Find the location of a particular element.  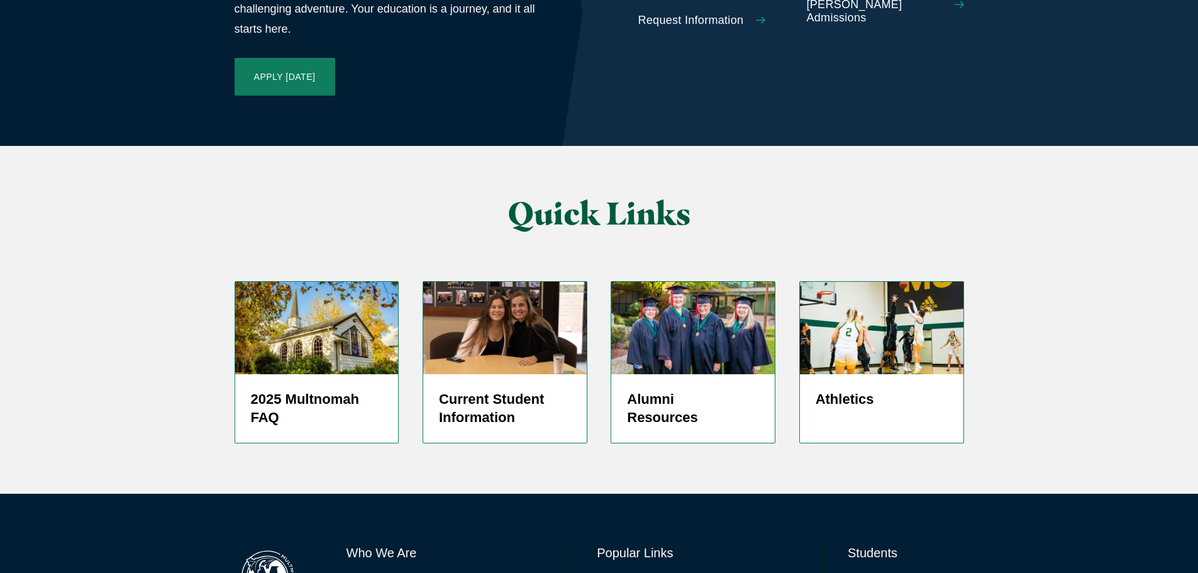

img: WBBALL_WEB is located at coordinates (882, 328).